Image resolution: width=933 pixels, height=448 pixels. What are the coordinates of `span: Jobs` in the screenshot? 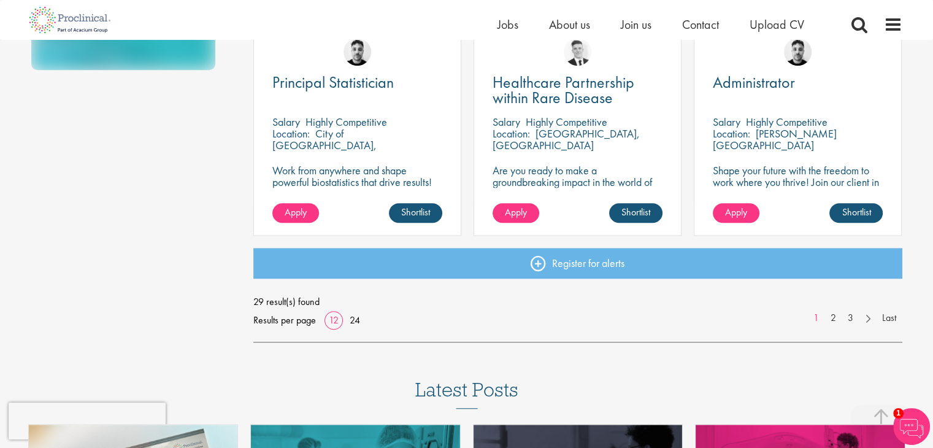 It's located at (508, 25).